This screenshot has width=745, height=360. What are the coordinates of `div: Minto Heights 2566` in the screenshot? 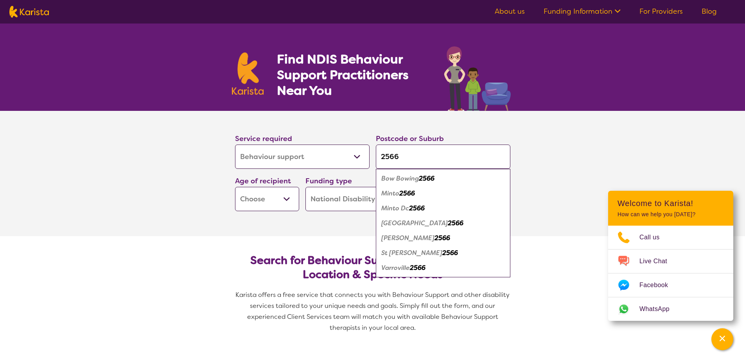 It's located at (443, 223).